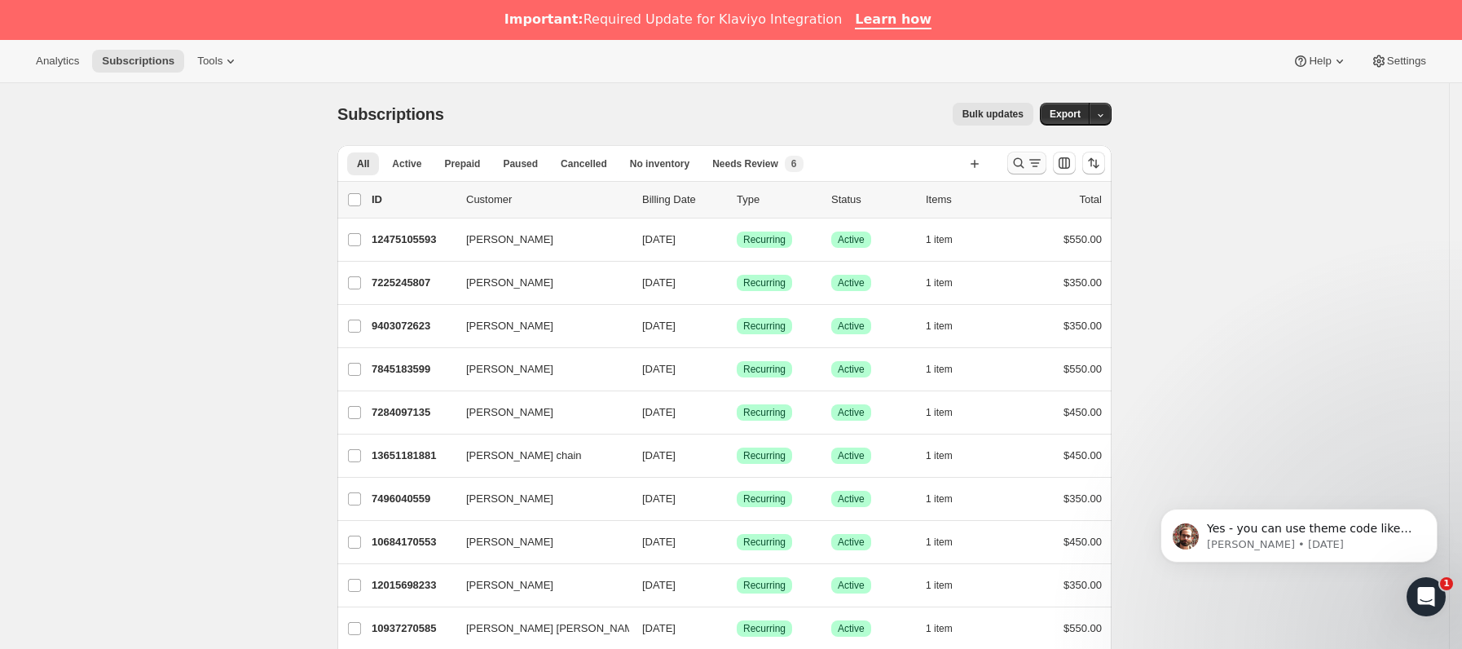  What do you see at coordinates (218, 61) in the screenshot?
I see `button: Tools` at bounding box center [218, 61].